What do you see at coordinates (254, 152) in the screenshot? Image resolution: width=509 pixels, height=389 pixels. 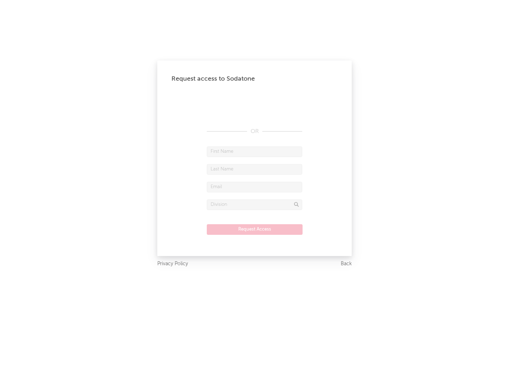 I see `input: First Name` at bounding box center [254, 152].